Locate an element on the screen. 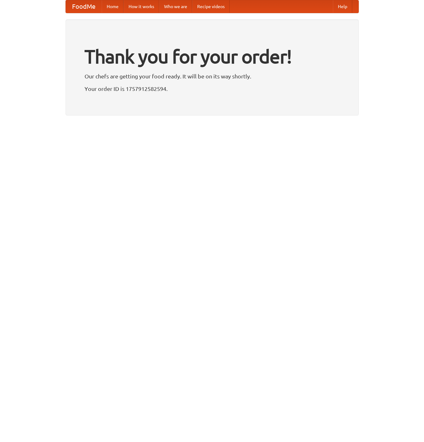  a: Recipe videos is located at coordinates (211, 7).